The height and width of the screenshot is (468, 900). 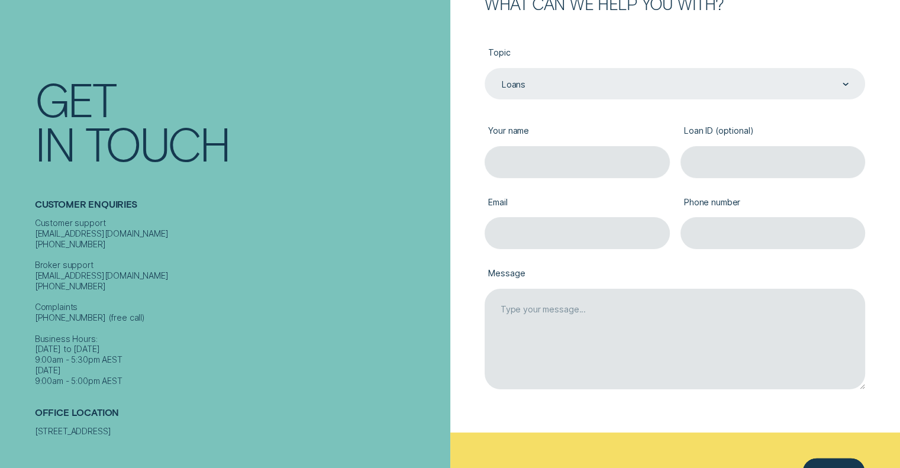 What do you see at coordinates (240, 120) in the screenshot?
I see `h1: Get In Touch` at bounding box center [240, 120].